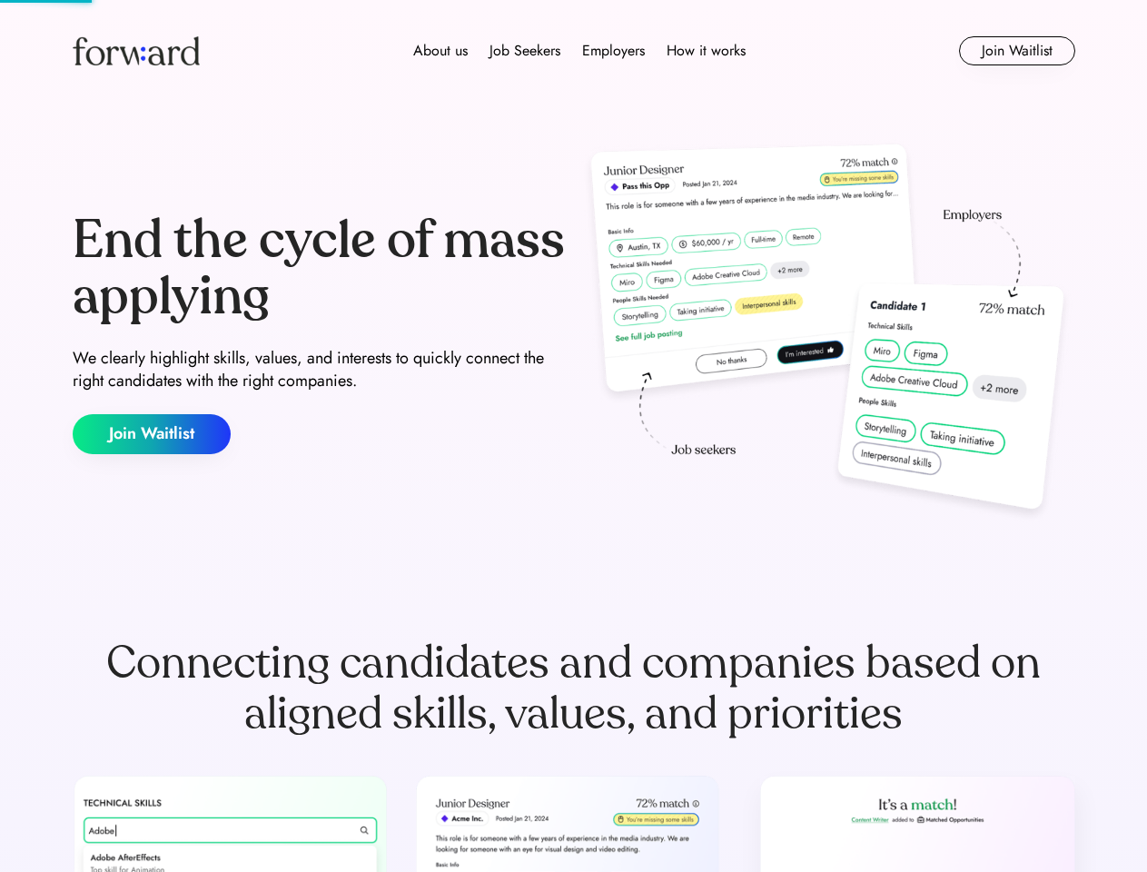  What do you see at coordinates (574, 689) in the screenshot?
I see `div: Connecting candidates and companies based on aligned skills, values, and priorities` at bounding box center [574, 689].